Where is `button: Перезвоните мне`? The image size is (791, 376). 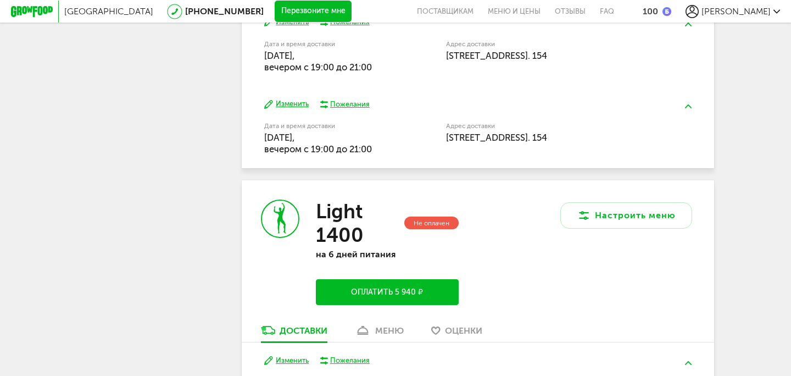 button: Перезвоните мне is located at coordinates (313, 12).